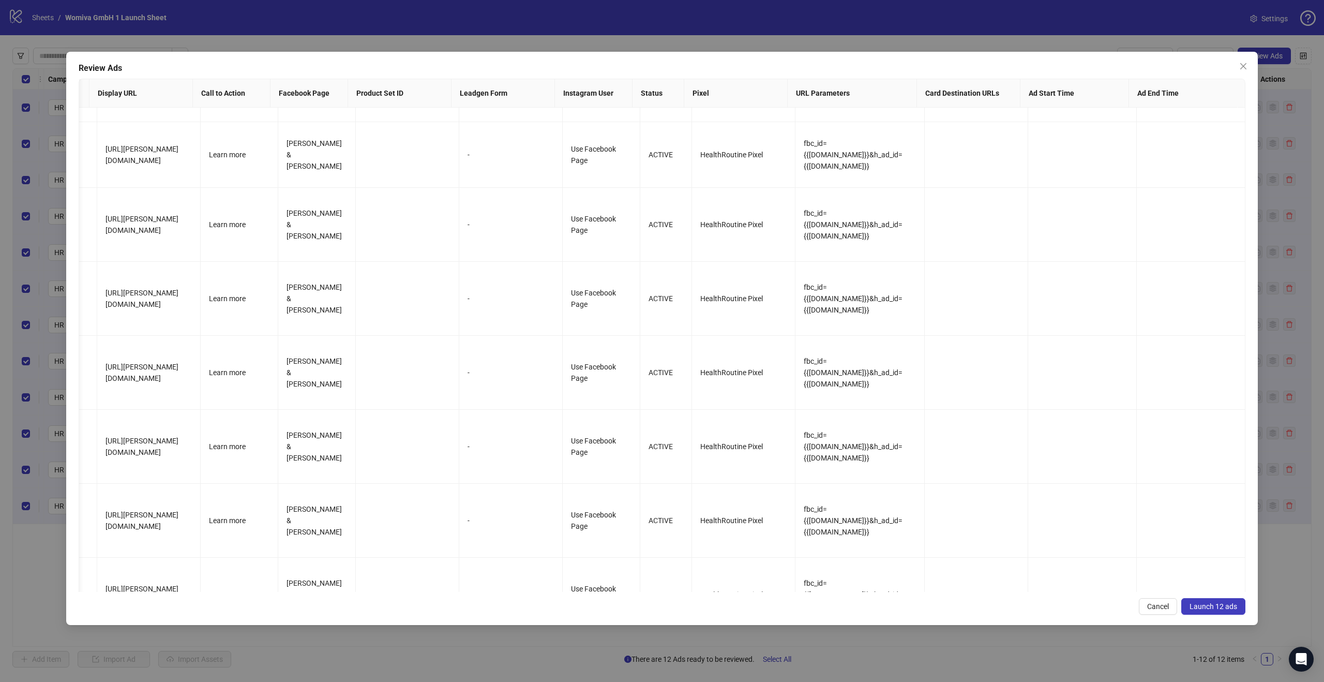  I want to click on button: Launch 12 ads, so click(1213, 606).